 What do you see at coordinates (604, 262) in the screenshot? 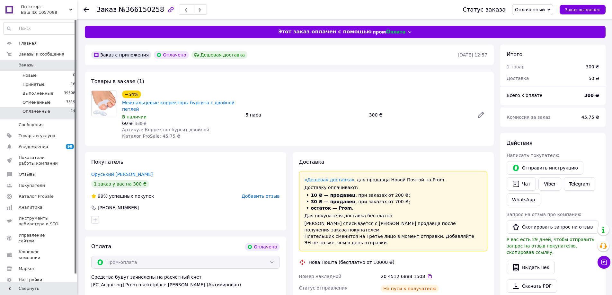
I see `button: Чат с покупателем` at bounding box center [604, 262].